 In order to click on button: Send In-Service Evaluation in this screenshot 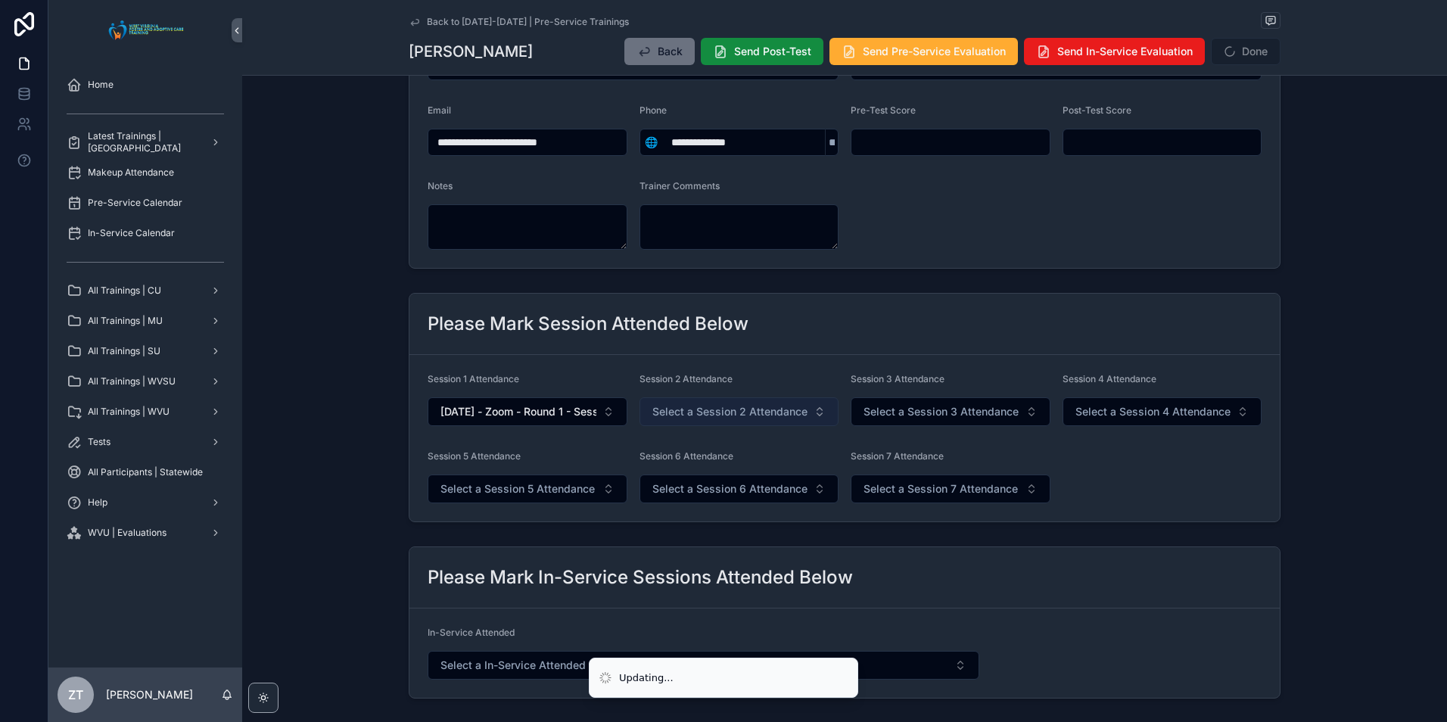, I will do `click(1114, 51)`.